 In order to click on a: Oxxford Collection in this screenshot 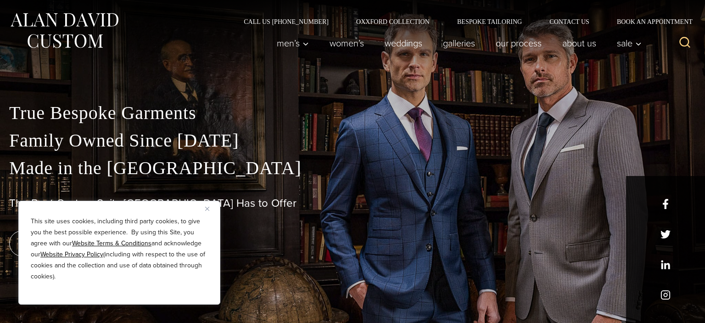, I will do `click(393, 22)`.